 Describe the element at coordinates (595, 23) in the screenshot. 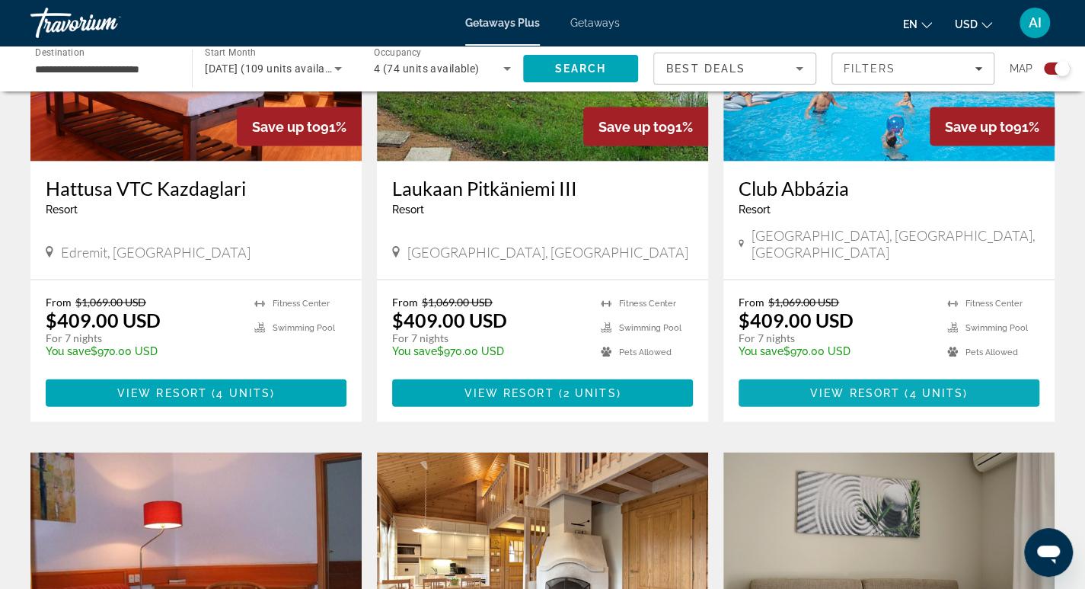

I see `a: Getaways` at that location.